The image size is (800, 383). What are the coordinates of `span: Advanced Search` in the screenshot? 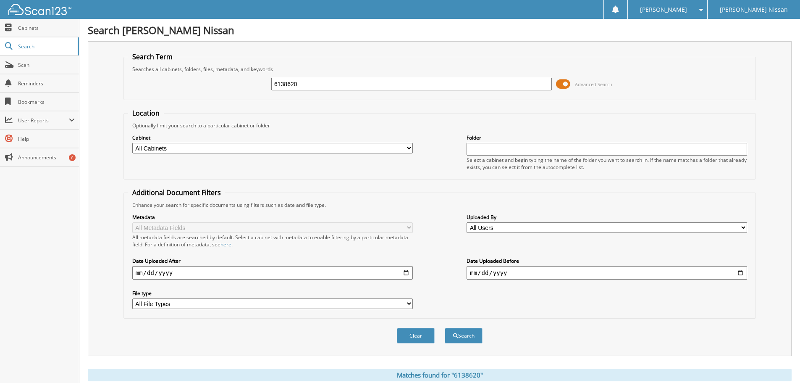 It's located at (593, 84).